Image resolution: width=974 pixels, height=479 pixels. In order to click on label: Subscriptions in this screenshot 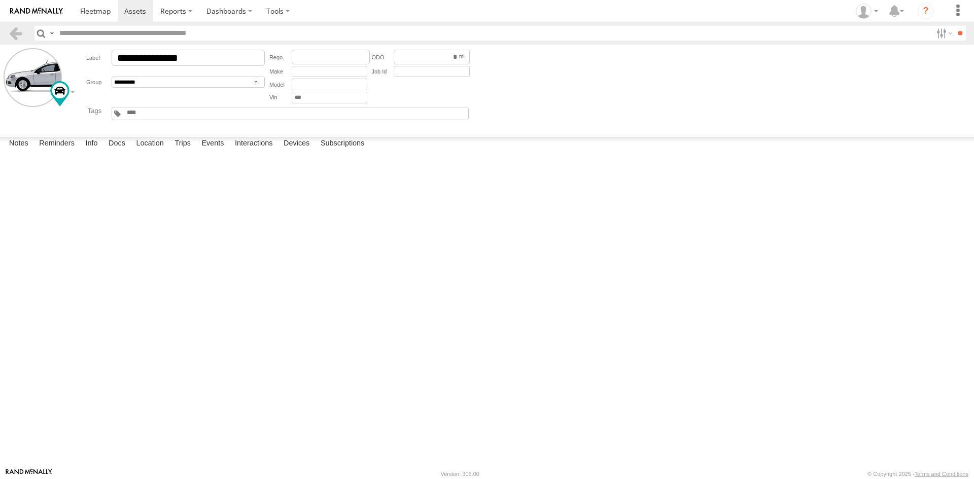, I will do `click(342, 144)`.